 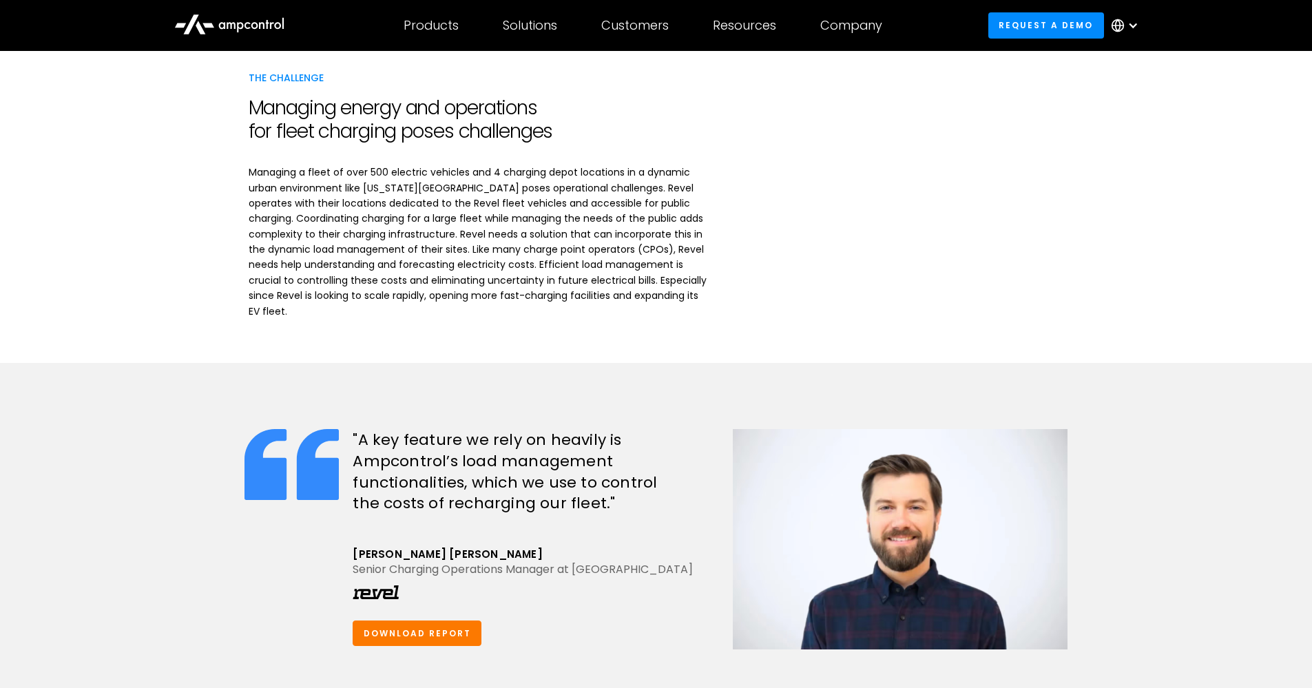 I want to click on div: Customers, so click(x=635, y=25).